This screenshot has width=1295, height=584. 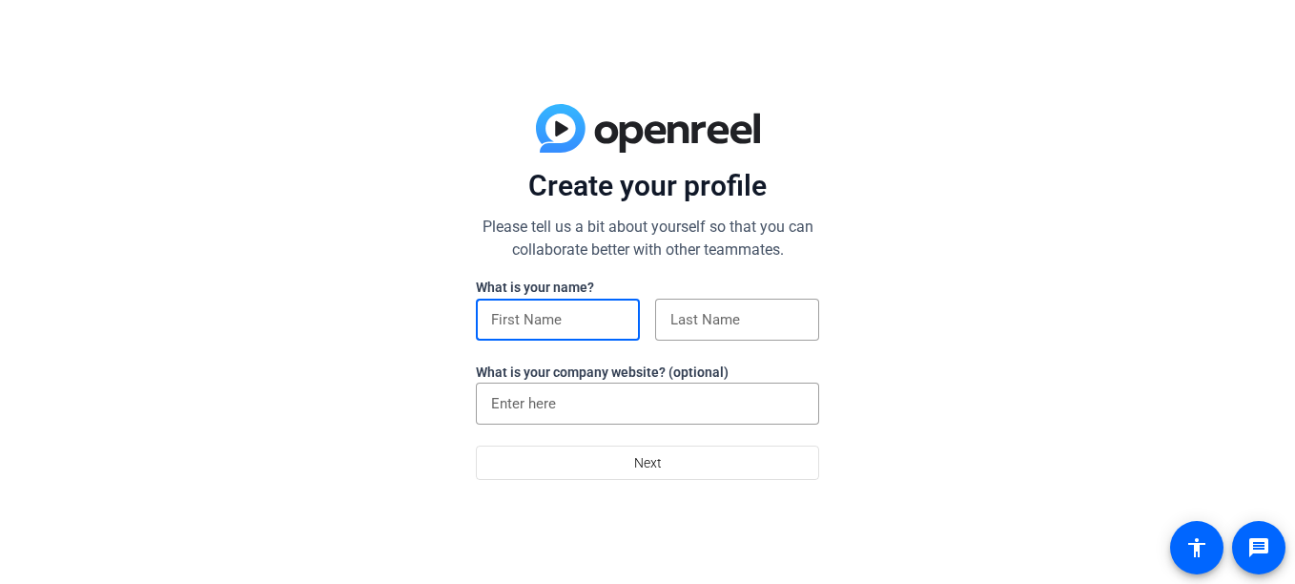 What do you see at coordinates (535, 287) in the screenshot?
I see `label: What is your name?` at bounding box center [535, 287].